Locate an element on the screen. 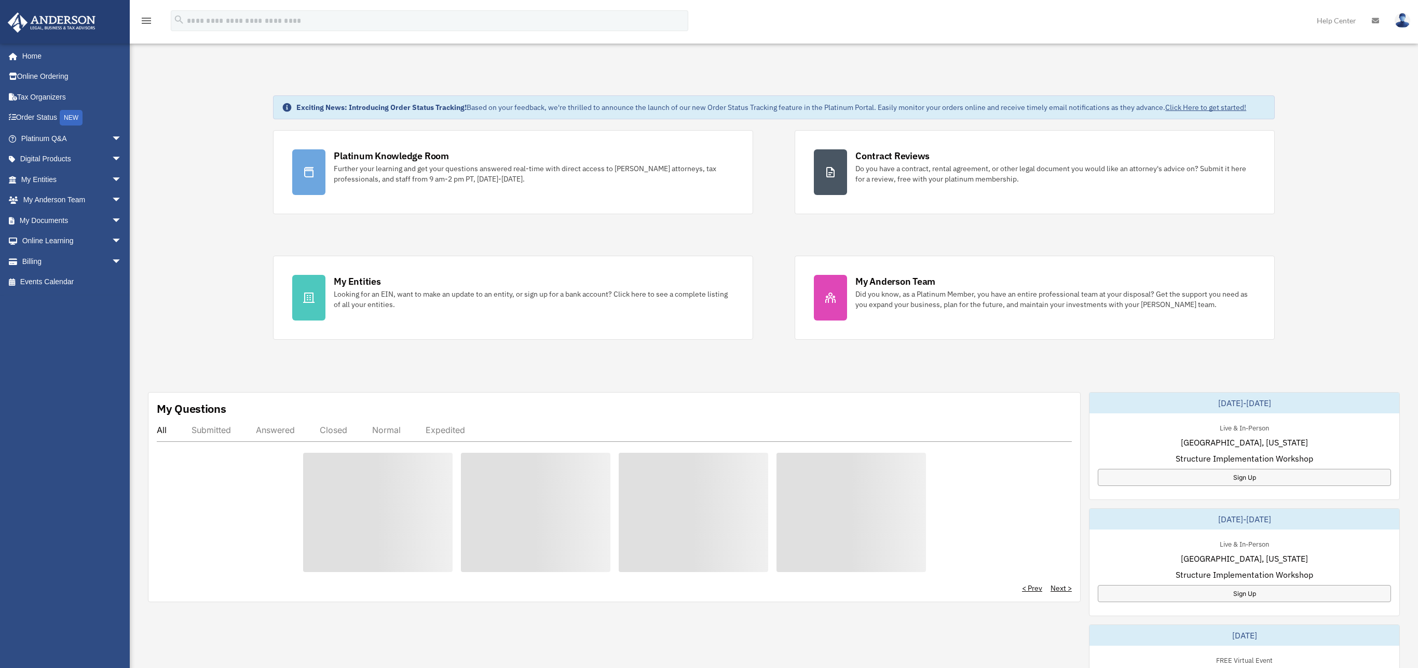  a: Platinum Q&Aarrow_drop_down is located at coordinates (72, 139).